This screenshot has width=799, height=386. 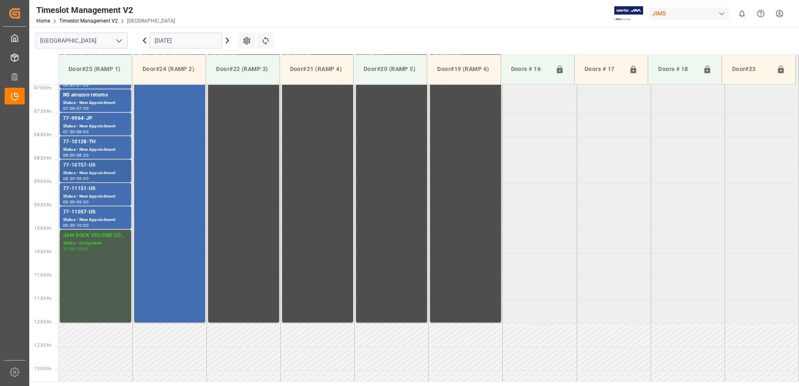 I want to click on div: JAM DOCK VOLUME CONTROL, so click(x=95, y=236).